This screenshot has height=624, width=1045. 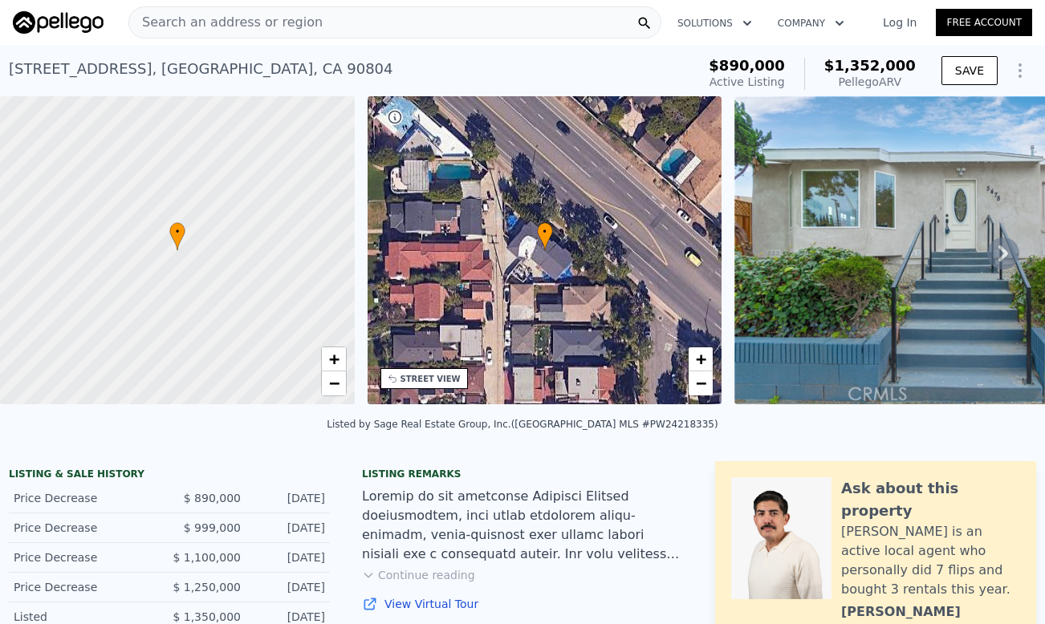 I want to click on a: Log In, so click(x=899, y=22).